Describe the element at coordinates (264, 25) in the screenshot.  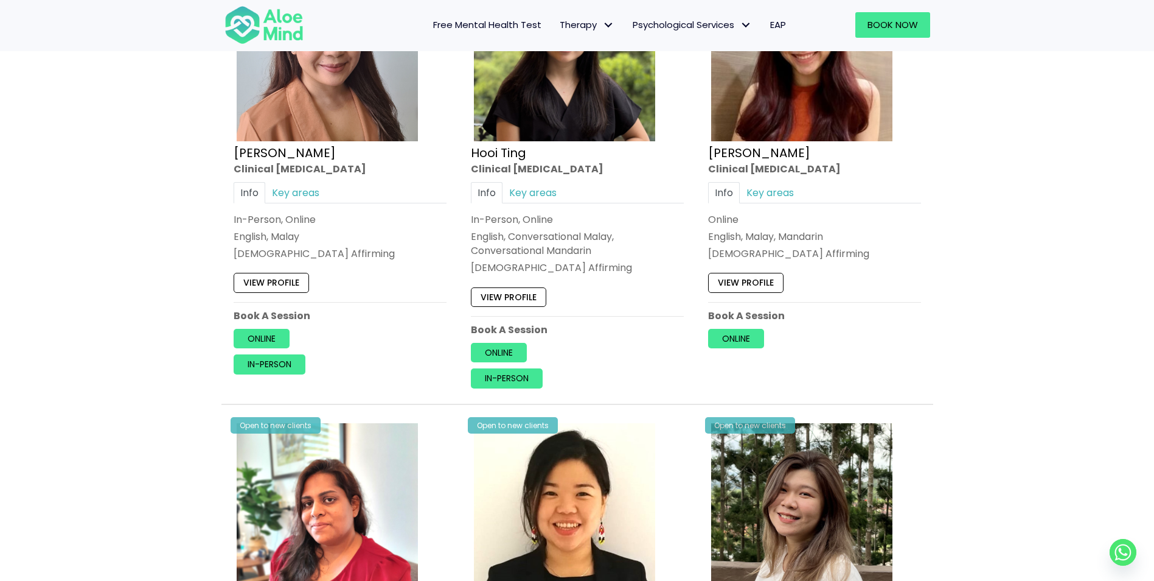
I see `img: Aloe mind Logo` at that location.